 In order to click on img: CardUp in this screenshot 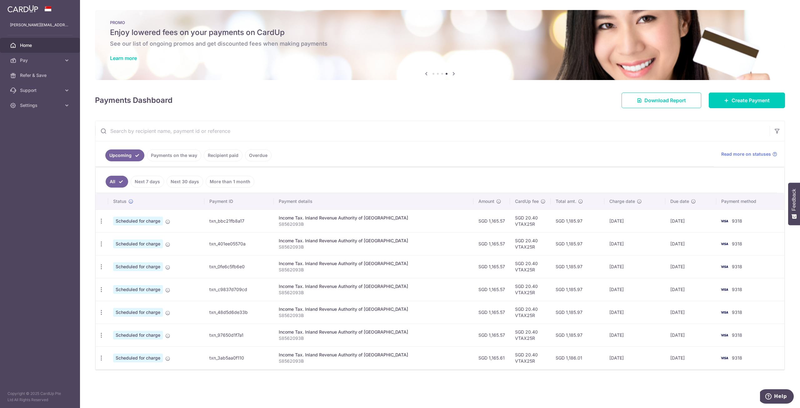, I will do `click(23, 9)`.